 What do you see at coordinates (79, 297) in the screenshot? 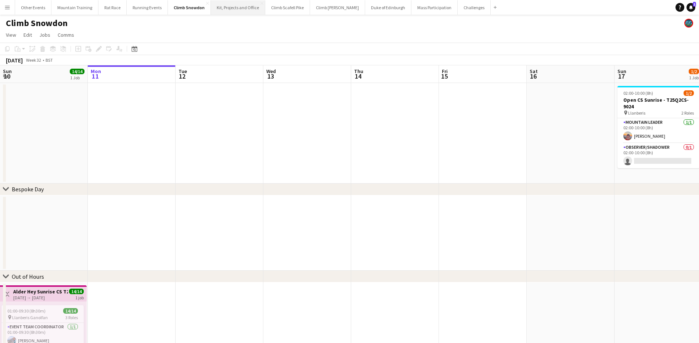
I see `div: 1 job` at bounding box center [79, 297].